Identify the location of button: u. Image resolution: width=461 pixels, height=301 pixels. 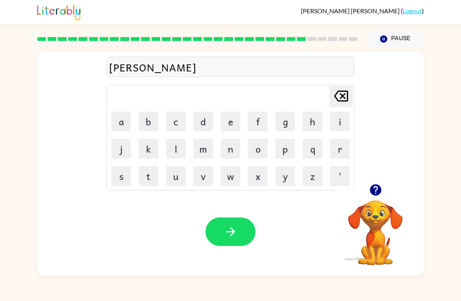
(176, 176).